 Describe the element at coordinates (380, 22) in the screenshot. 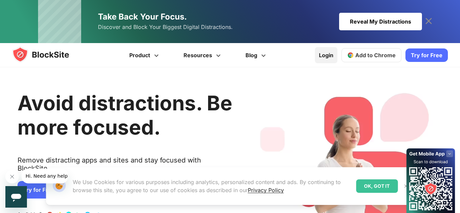

I see `div: Reveal My Distractions` at that location.